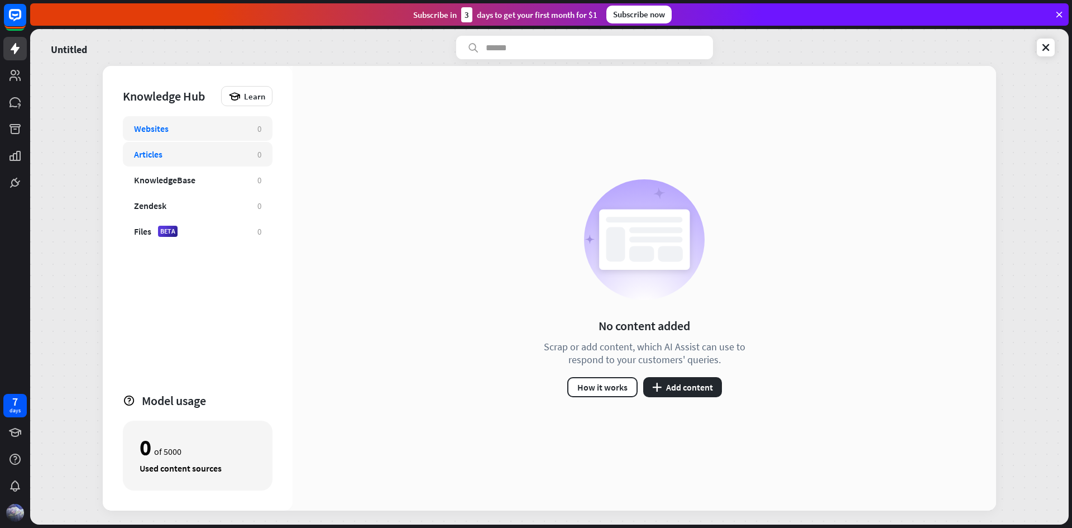 This screenshot has width=1072, height=528. I want to click on div: 3, so click(467, 15).